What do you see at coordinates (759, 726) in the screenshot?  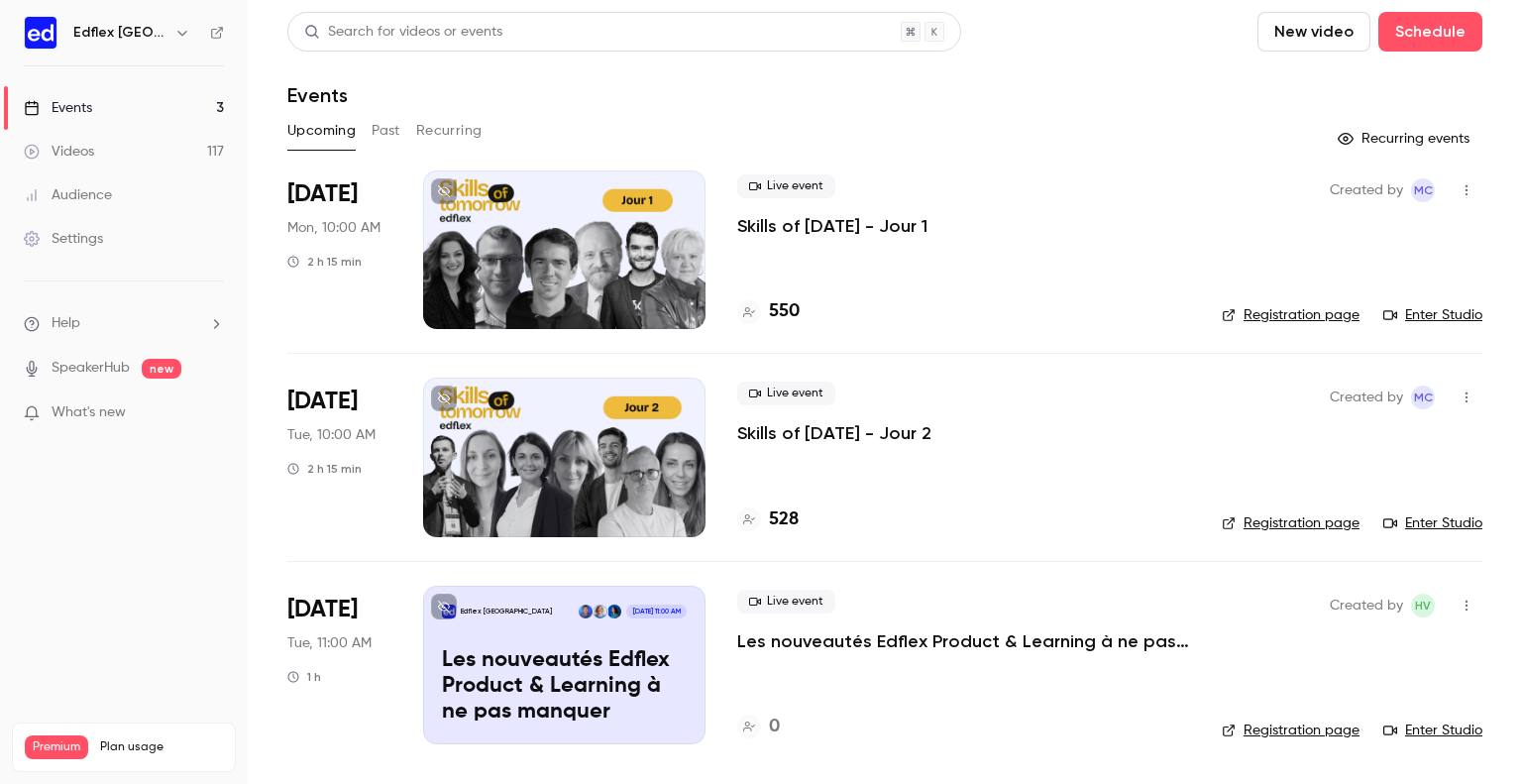 I see `a: 0` at bounding box center [759, 726].